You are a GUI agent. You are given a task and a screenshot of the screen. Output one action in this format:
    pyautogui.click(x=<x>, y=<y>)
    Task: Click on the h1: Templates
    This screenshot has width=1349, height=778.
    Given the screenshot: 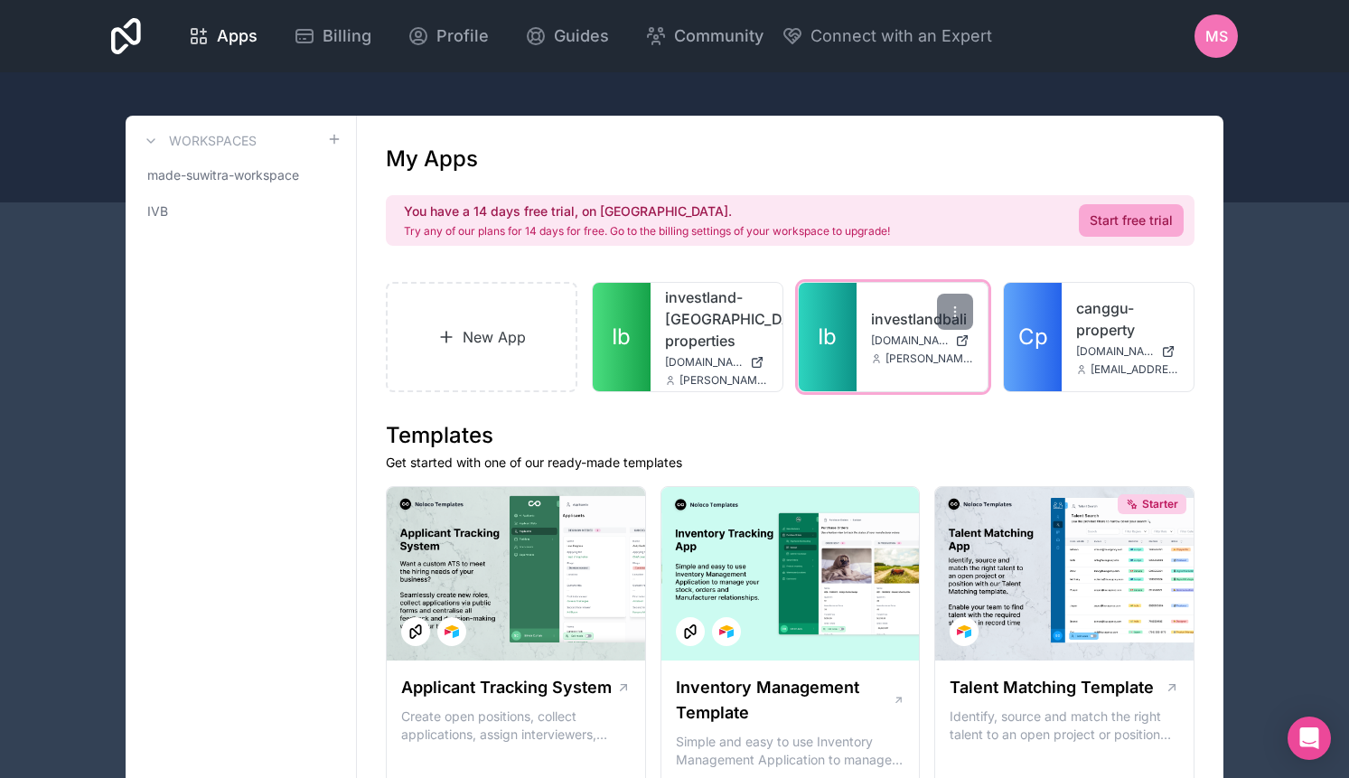 What is the action you would take?
    pyautogui.click(x=790, y=436)
    